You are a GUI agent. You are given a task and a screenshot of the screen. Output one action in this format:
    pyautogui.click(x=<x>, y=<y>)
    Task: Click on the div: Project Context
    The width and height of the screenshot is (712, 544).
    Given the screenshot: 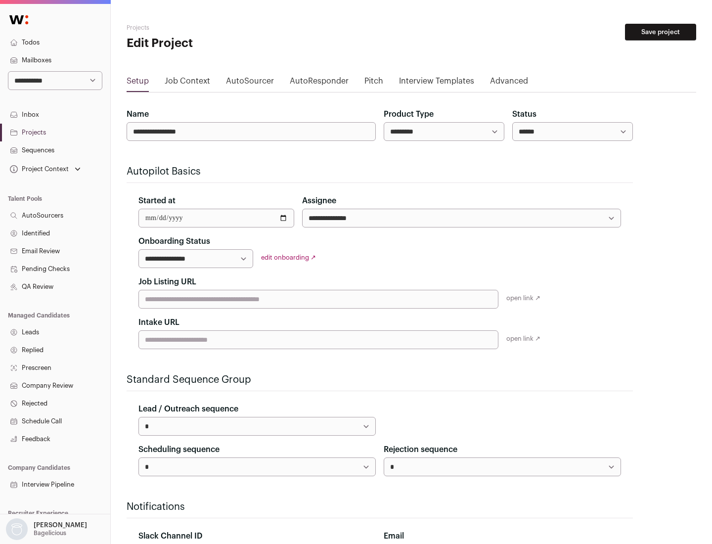 What is the action you would take?
    pyautogui.click(x=38, y=169)
    